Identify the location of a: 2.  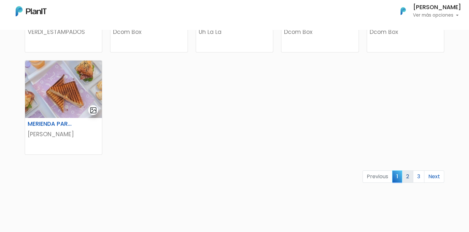
(407, 176).